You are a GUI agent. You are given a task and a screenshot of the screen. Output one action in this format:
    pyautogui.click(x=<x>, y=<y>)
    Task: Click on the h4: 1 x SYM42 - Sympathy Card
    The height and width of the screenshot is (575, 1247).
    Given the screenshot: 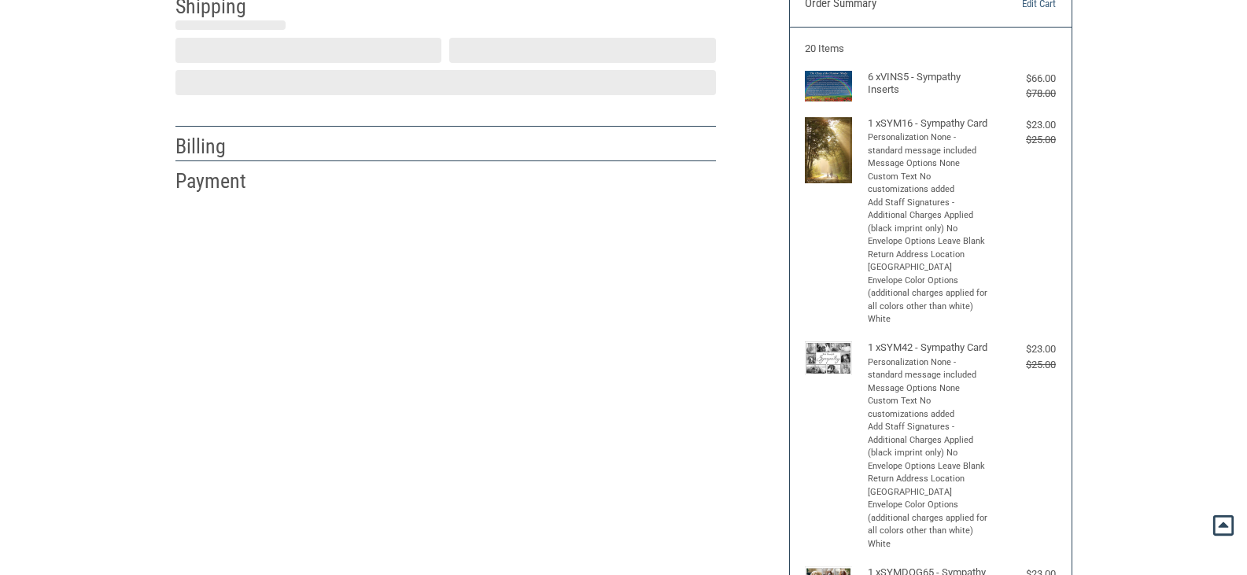 What is the action you would take?
    pyautogui.click(x=928, y=348)
    